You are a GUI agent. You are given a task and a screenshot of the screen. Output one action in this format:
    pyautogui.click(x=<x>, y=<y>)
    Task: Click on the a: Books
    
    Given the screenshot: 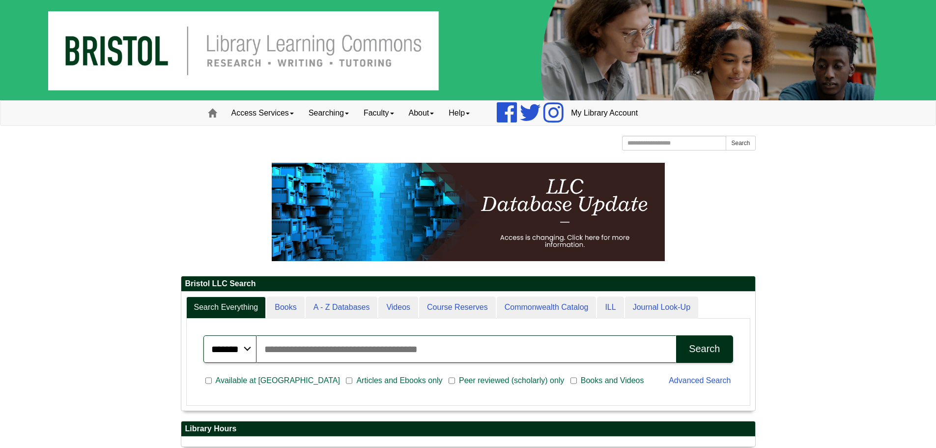 What is the action you would take?
    pyautogui.click(x=286, y=307)
    